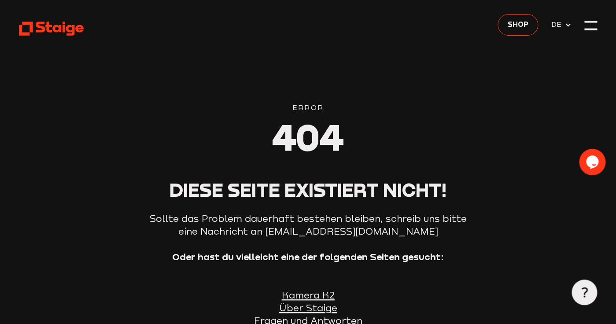  Describe the element at coordinates (308, 190) in the screenshot. I see `span: Diese Seite existiert nicht!` at that location.